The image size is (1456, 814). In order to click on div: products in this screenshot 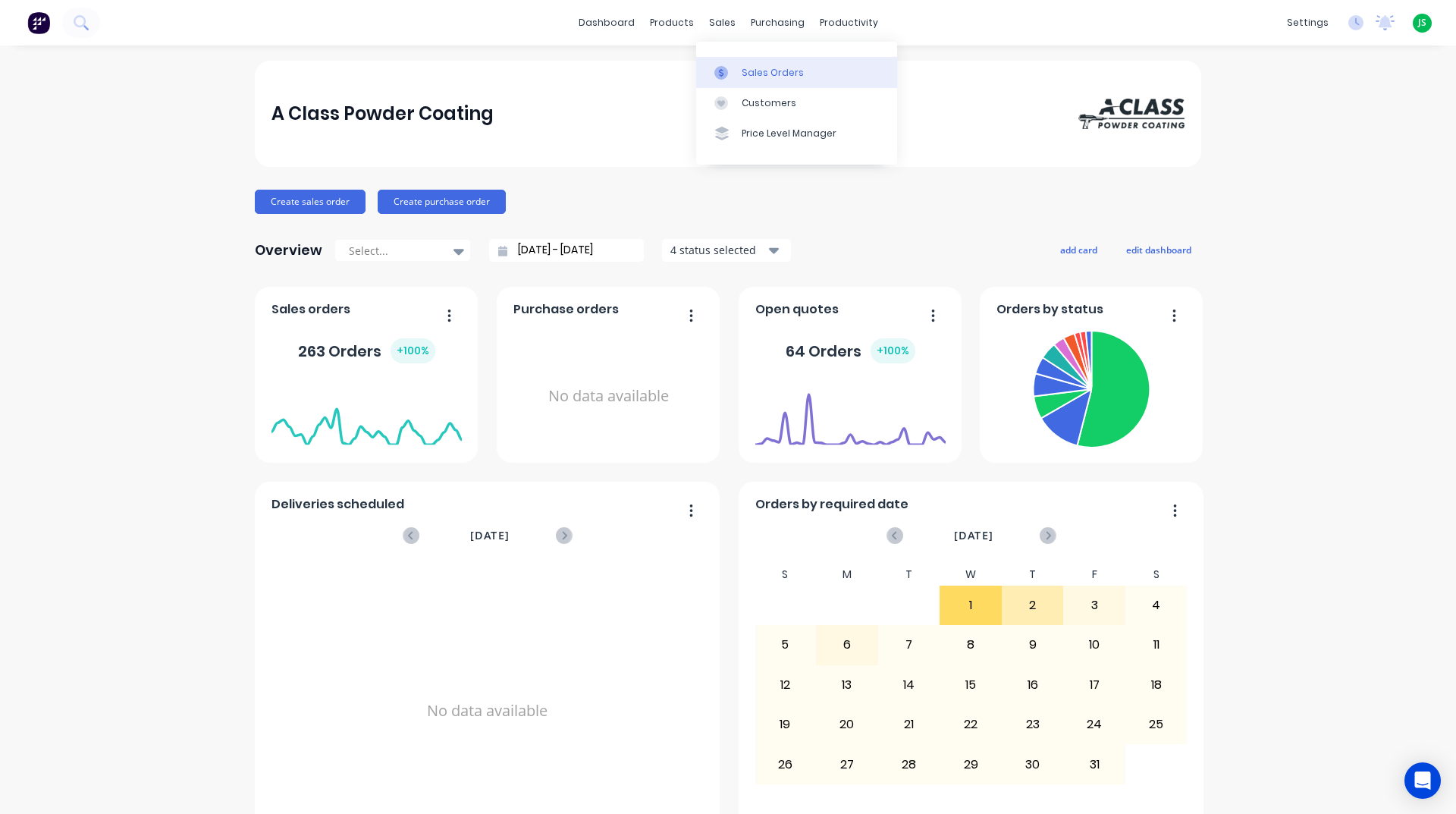, I will do `click(672, 23)`.